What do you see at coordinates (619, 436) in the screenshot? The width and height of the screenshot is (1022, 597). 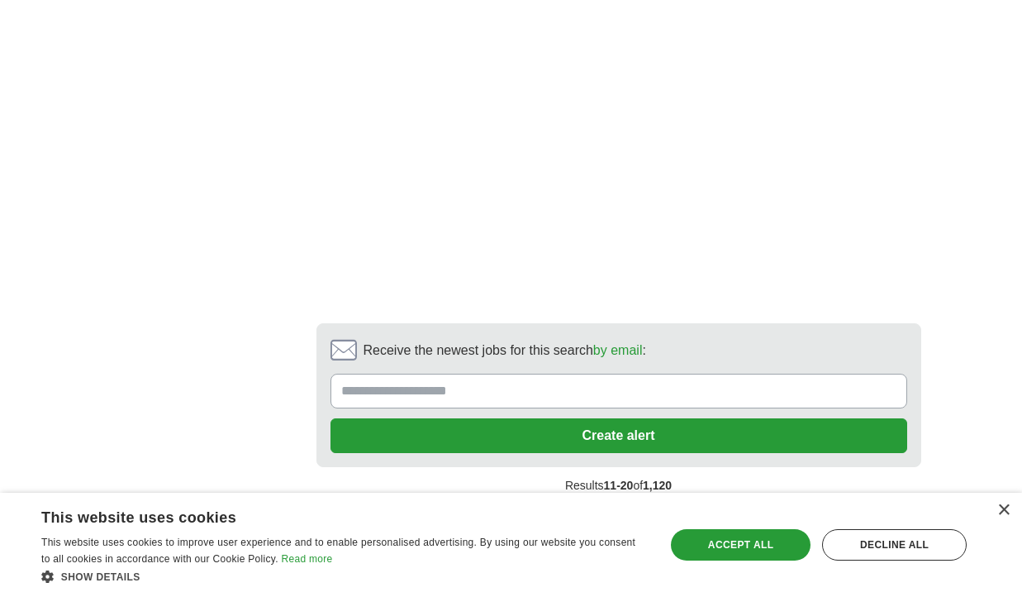 I see `button: Create alert` at bounding box center [619, 436].